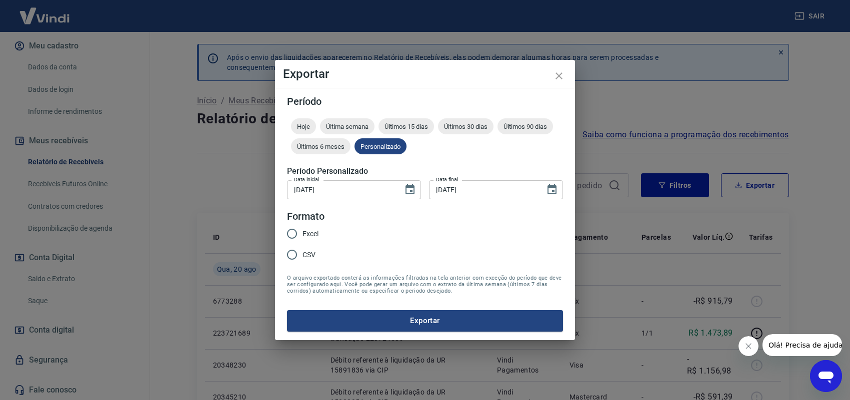  Describe the element at coordinates (303, 126) in the screenshot. I see `div: Hoje` at that location.